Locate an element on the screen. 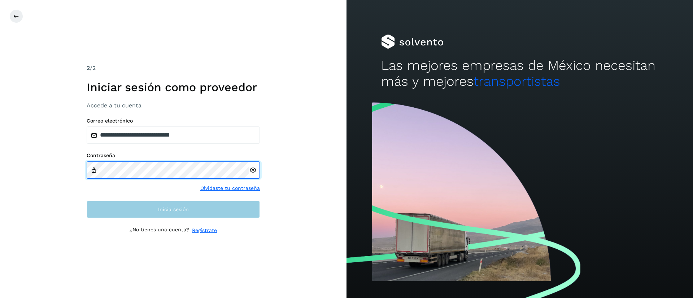 The width and height of the screenshot is (693, 298). h1: Iniciar sesión como proveedor is located at coordinates (173, 87).